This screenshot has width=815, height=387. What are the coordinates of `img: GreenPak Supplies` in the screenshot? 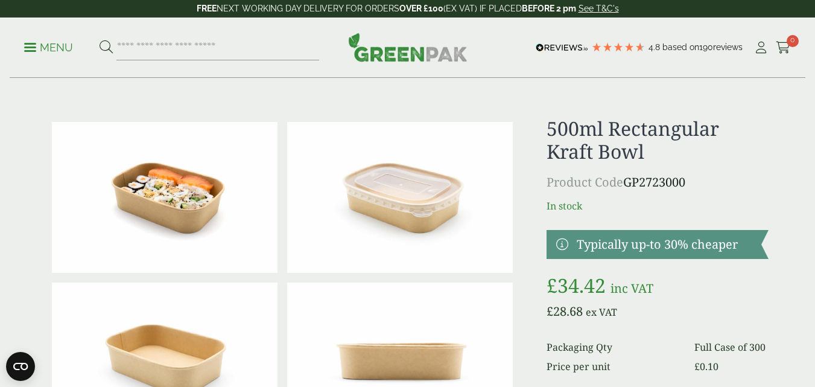 It's located at (408, 47).